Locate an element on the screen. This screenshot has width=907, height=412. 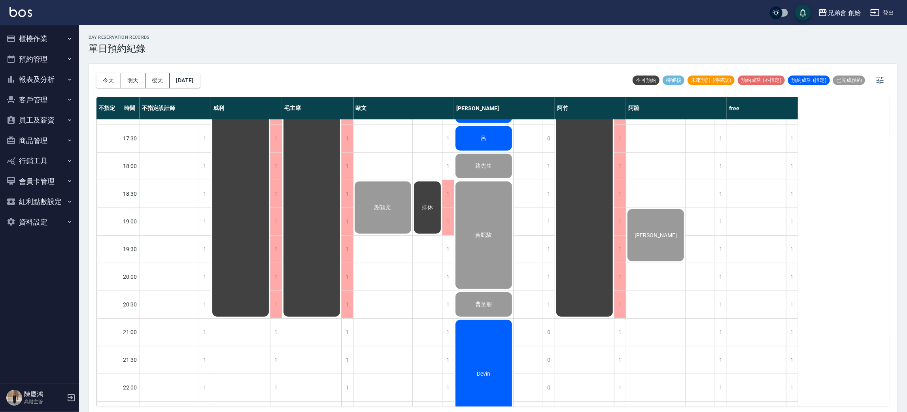
div: 19:00 is located at coordinates (130, 222).